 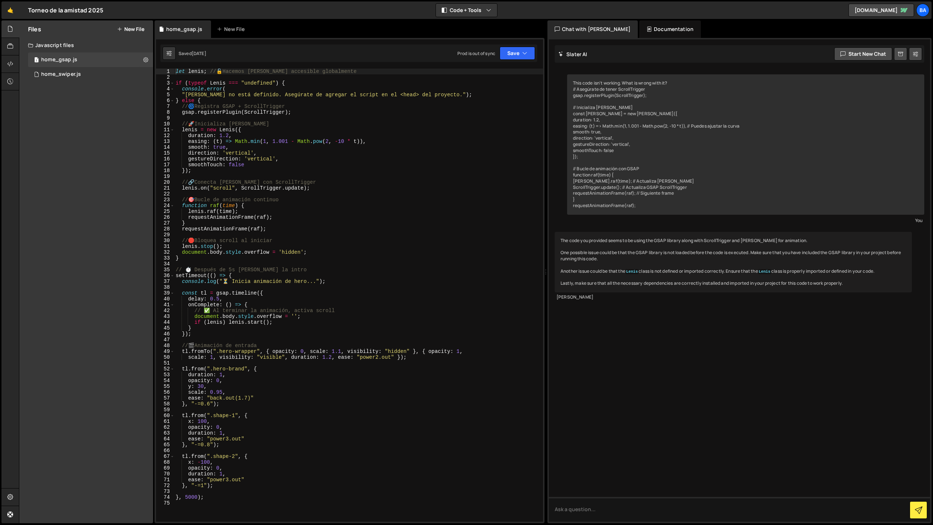 I want to click on a: Ba, so click(x=923, y=10).